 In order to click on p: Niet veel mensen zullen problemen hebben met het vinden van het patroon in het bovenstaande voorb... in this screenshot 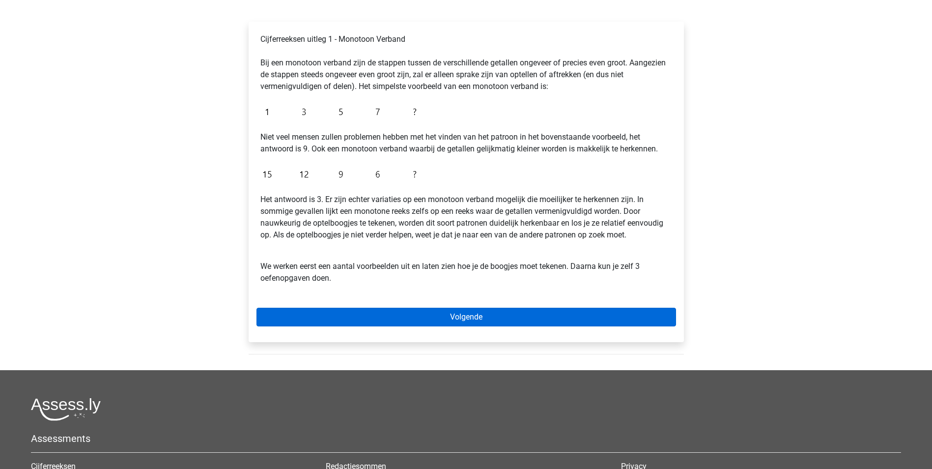, I will do `click(466, 143)`.